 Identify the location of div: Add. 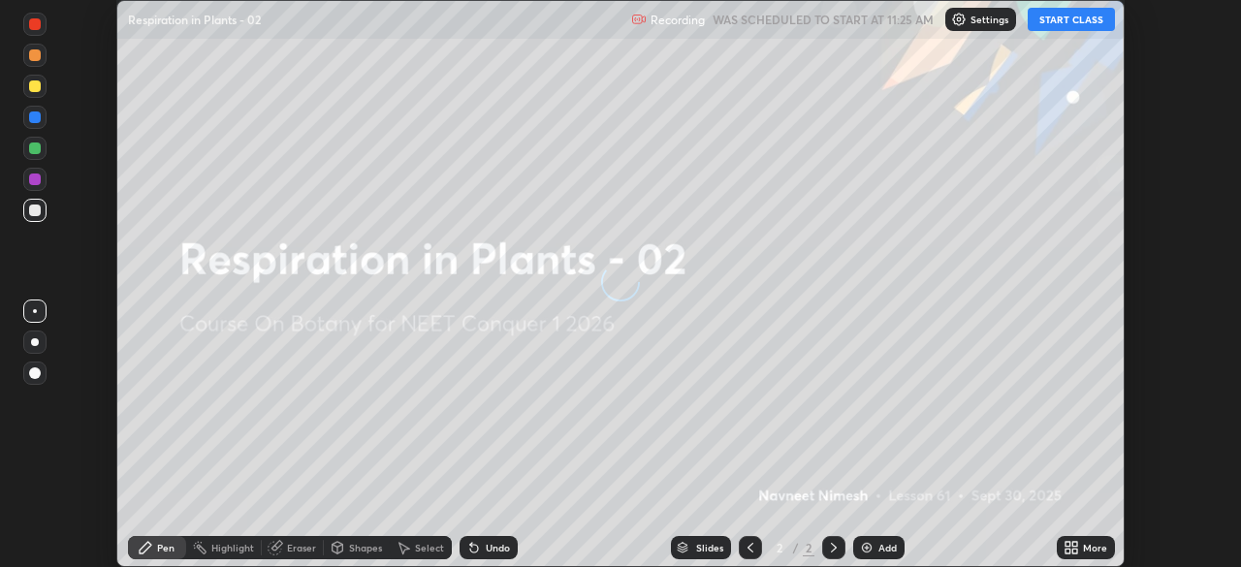
(887, 548).